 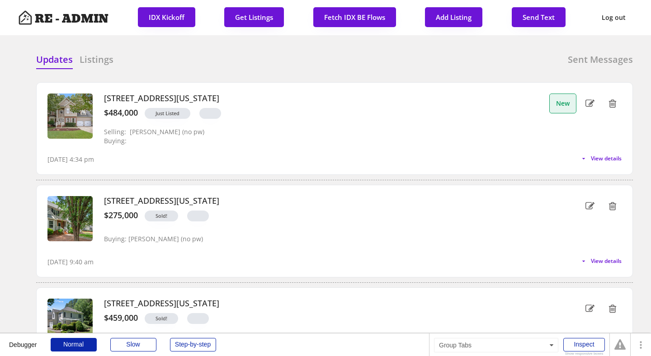 What do you see at coordinates (496, 346) in the screenshot?
I see `div: Group Tabs` at bounding box center [496, 346].